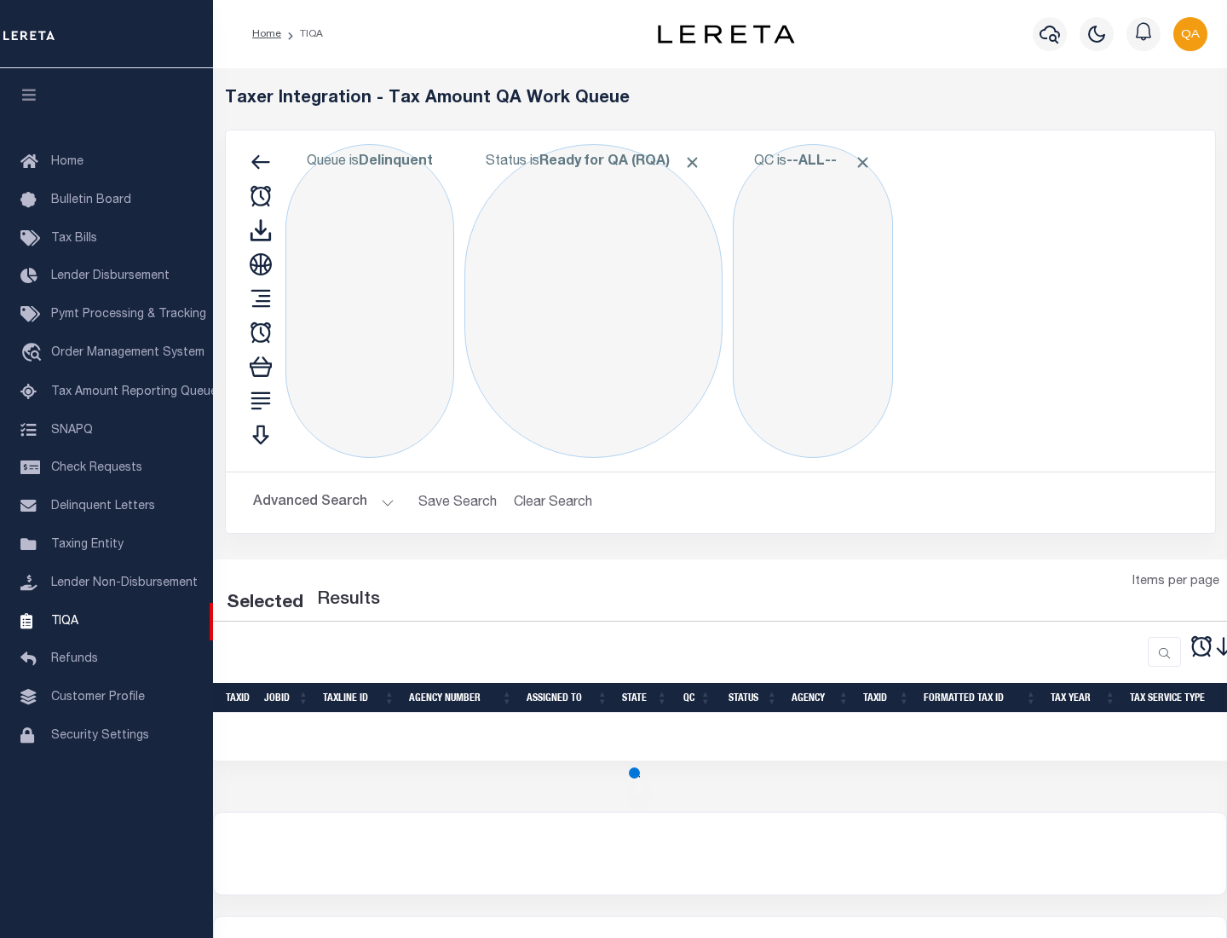  I want to click on span: Tax Amount Reporting Queue, so click(134, 392).